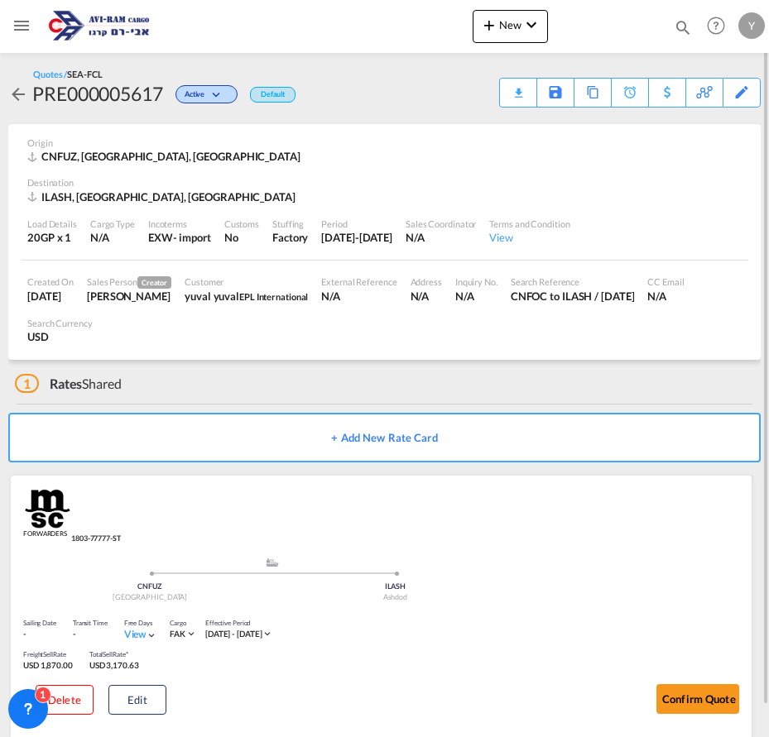  What do you see at coordinates (154, 282) in the screenshot?
I see `span: Creator` at bounding box center [154, 282].